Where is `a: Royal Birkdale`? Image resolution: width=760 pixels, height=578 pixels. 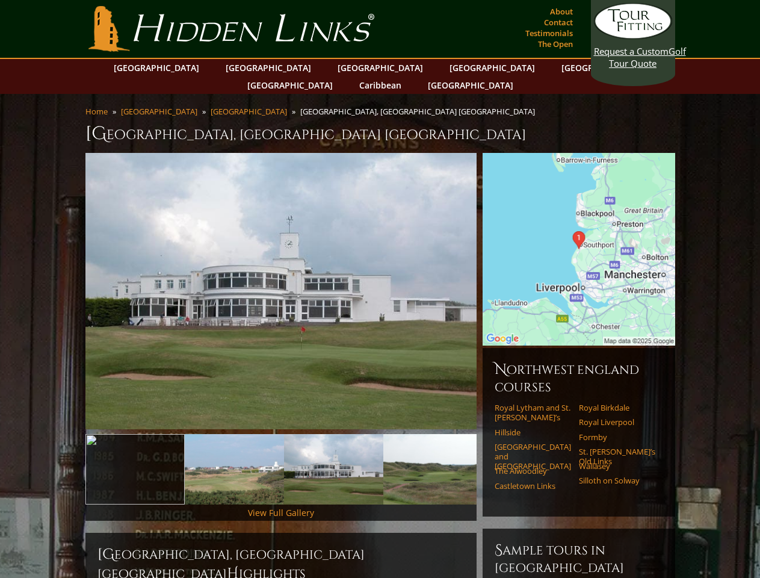
a: Royal Birkdale is located at coordinates (617, 408).